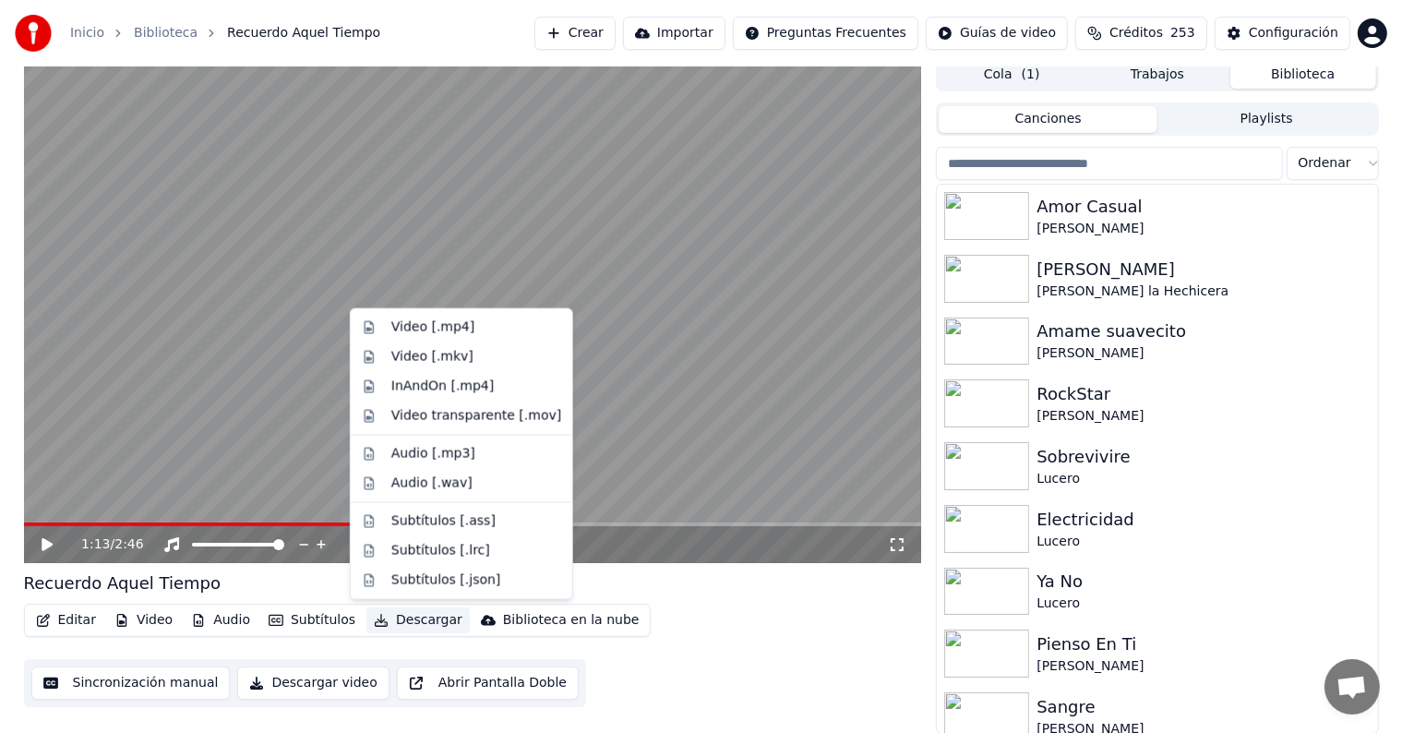 The image size is (1402, 733). What do you see at coordinates (313, 683) in the screenshot?
I see `button: Descargar video` at bounding box center [313, 683].